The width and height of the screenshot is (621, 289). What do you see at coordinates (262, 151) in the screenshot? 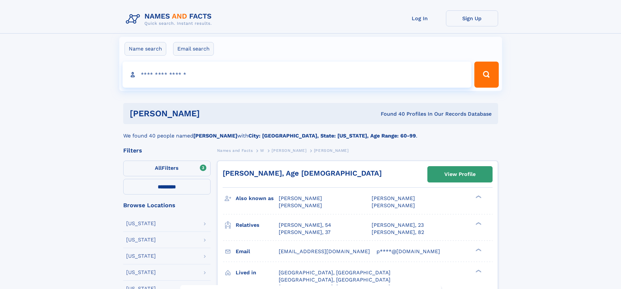
I see `span: W` at bounding box center [262, 151].